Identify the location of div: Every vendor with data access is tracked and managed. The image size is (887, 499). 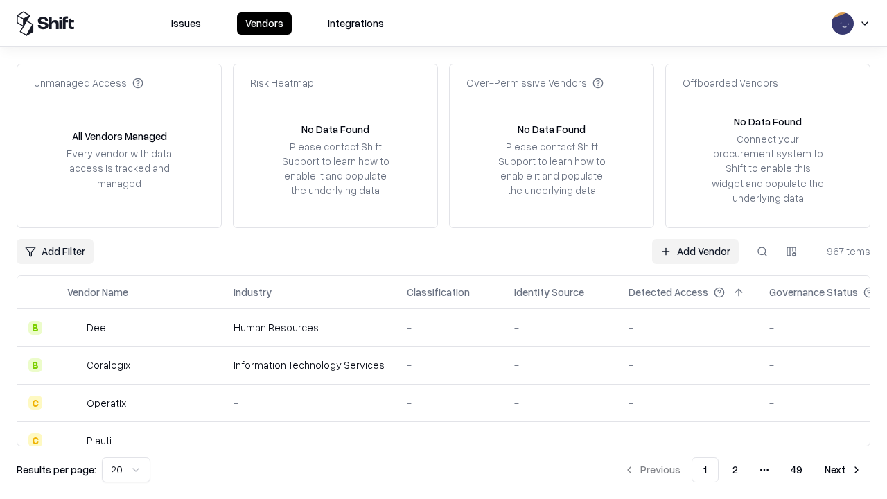
(119, 168).